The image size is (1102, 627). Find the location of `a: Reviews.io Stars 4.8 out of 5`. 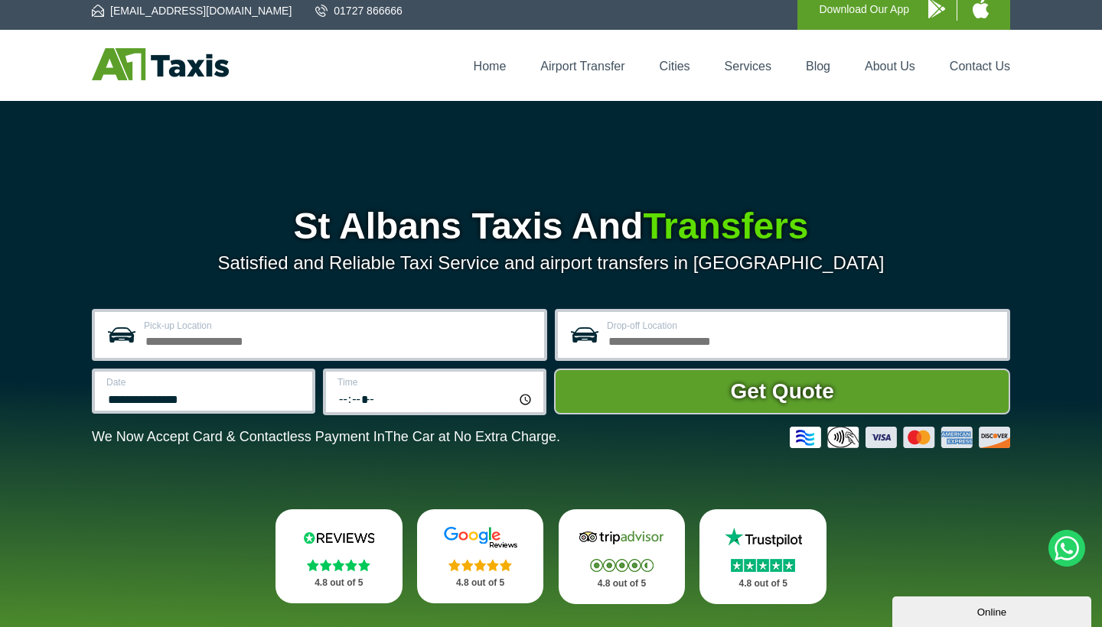

a: Reviews.io Stars 4.8 out of 5 is located at coordinates (339, 556).